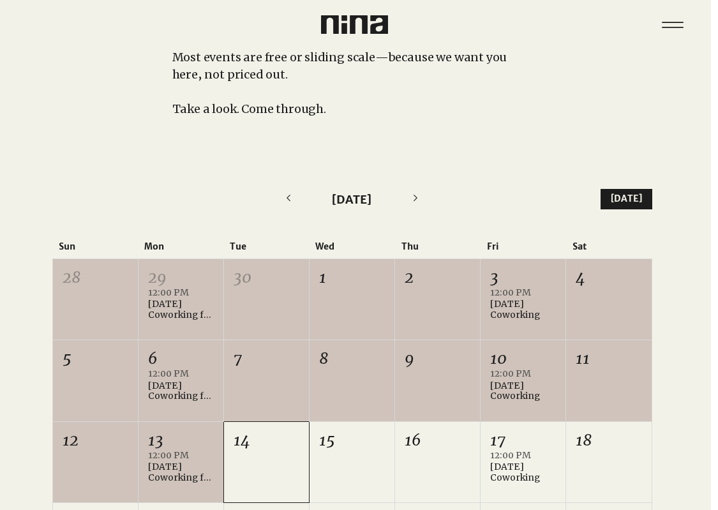 Image resolution: width=718 pixels, height=510 pixels. I want to click on div: 30, so click(266, 277).